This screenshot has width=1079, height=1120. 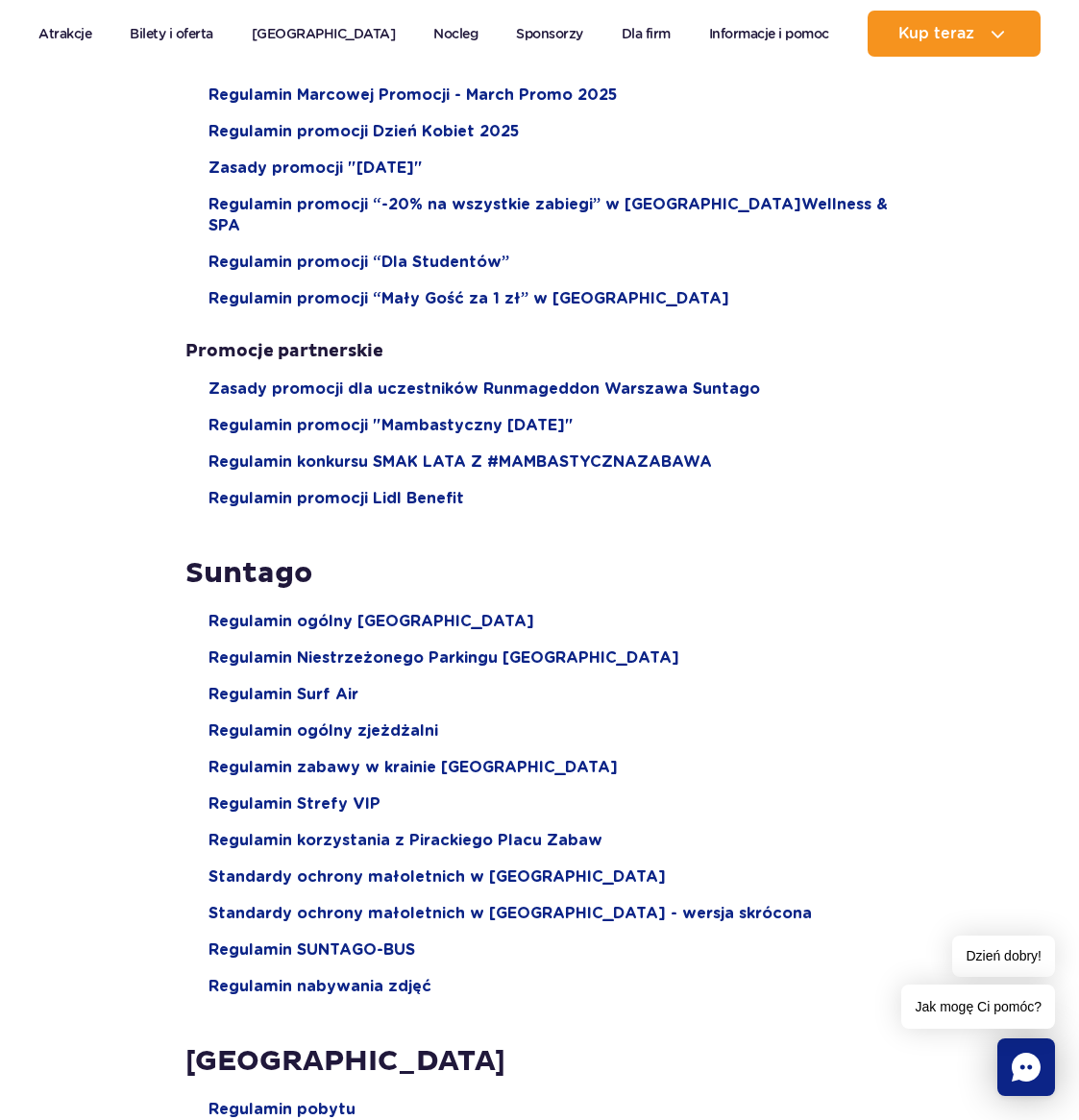 I want to click on a: Regulamin pobytu, so click(x=282, y=1110).